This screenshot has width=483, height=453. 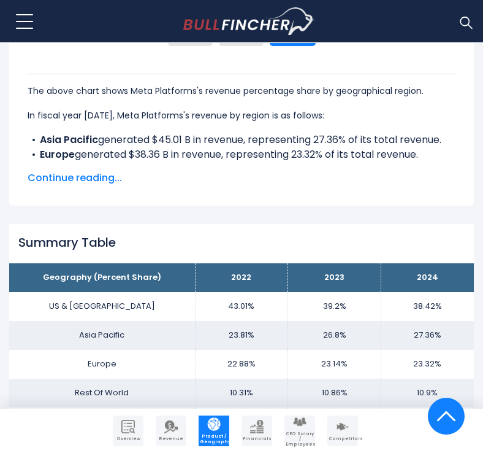 I want to click on td: 26.8%, so click(x=335, y=335).